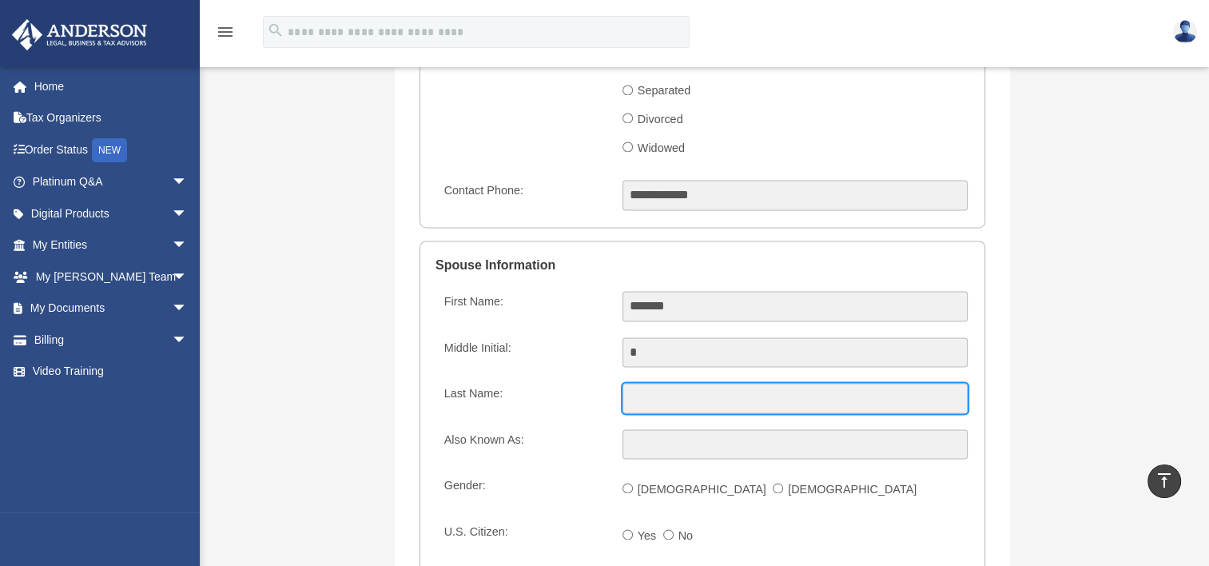 The image size is (1209, 566). Describe the element at coordinates (523, 93) in the screenshot. I see `label: Marital Status:` at that location.